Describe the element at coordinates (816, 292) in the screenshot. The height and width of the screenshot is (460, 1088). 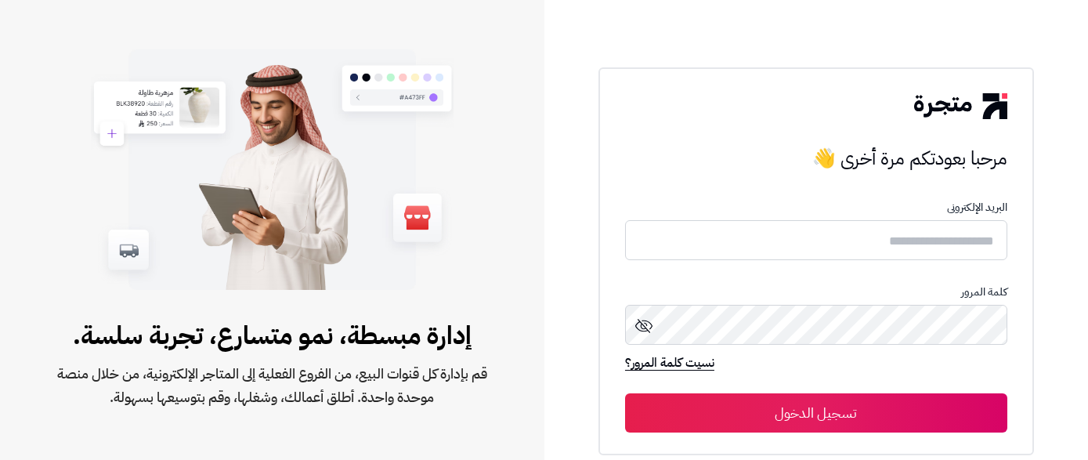
I see `p: كلمة المرور` at that location.